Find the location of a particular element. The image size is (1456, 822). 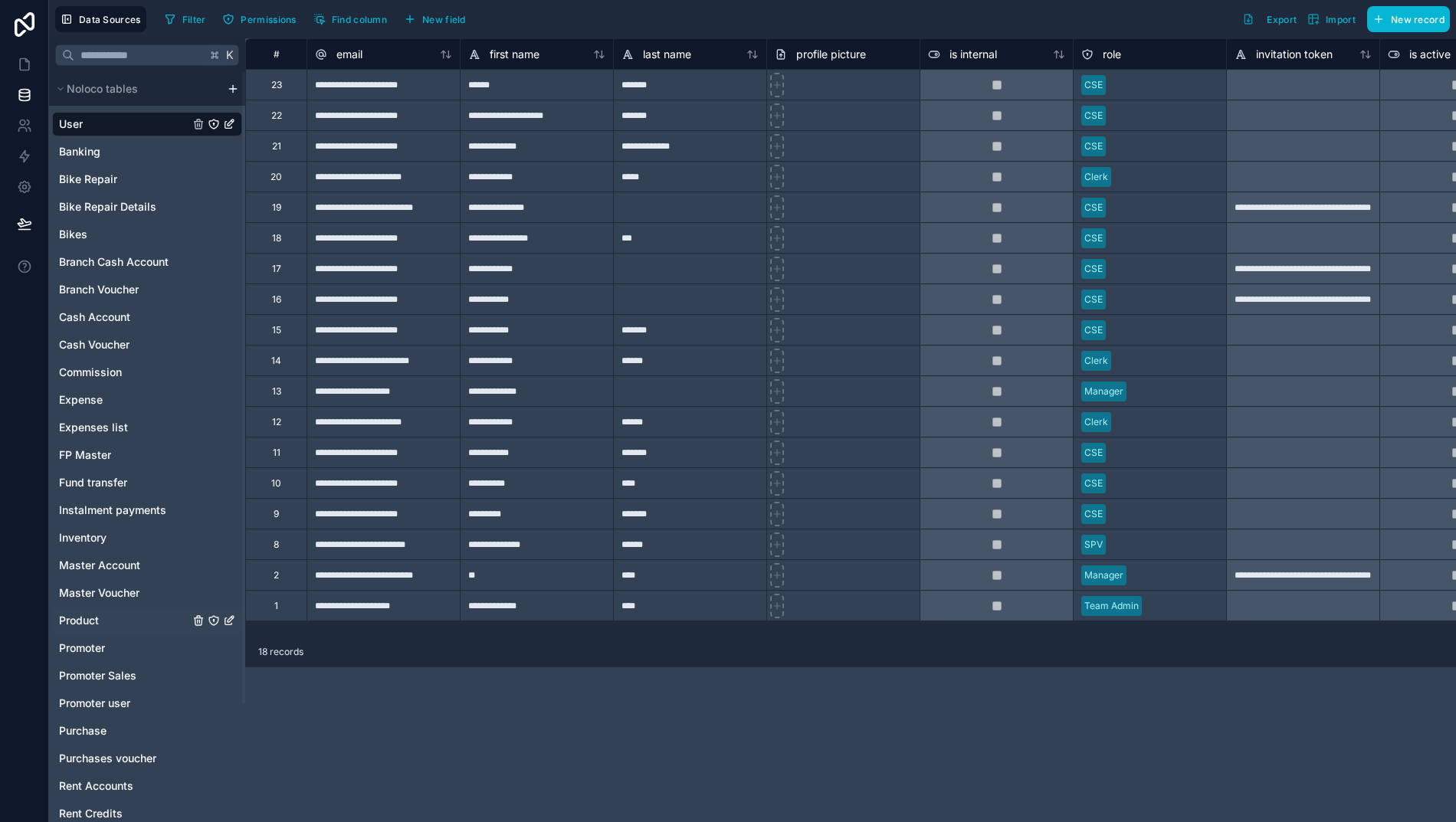

a: Branch Cash Account is located at coordinates (124, 262).